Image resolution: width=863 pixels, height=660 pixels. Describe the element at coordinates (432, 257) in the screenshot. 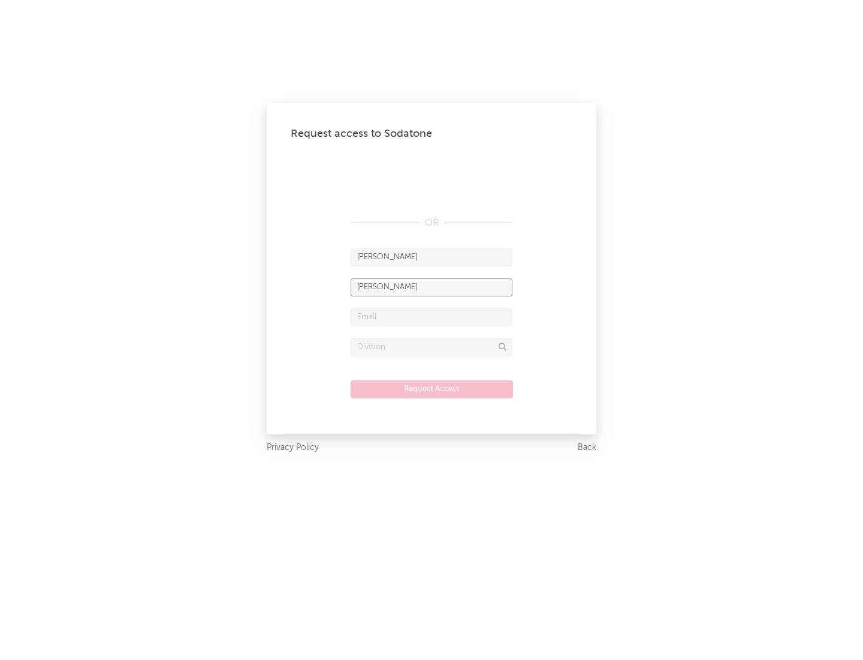

I see `input: First Name` at that location.